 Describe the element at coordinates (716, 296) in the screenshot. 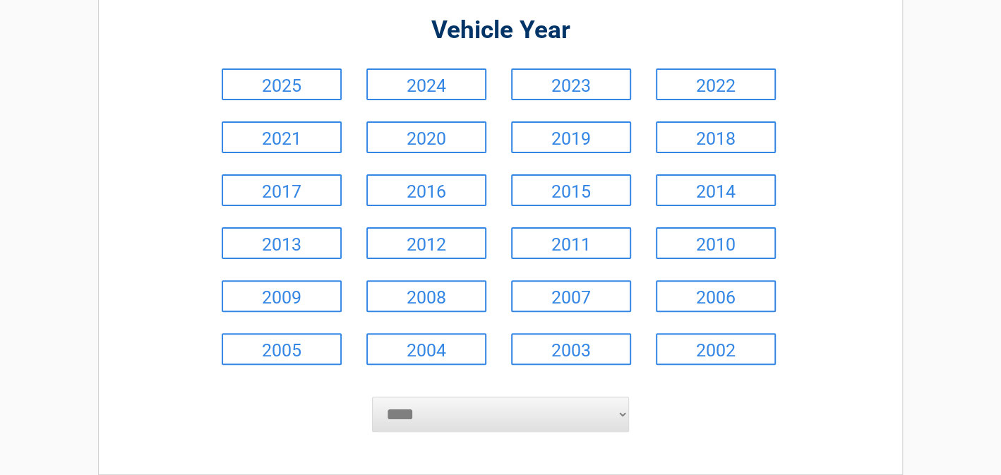

I see `a: 2006` at that location.